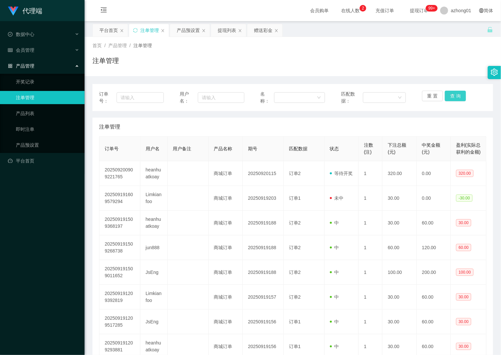 The width and height of the screenshot is (501, 355). Describe the element at coordinates (400, 98) in the screenshot. I see `i: 图标: down` at that location.